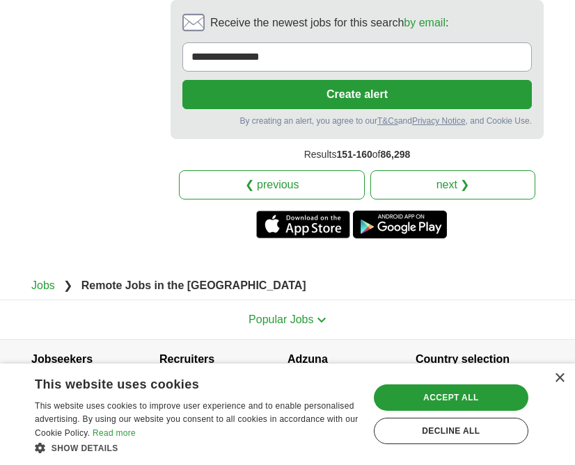 This screenshot has height=465, width=575. I want to click on a: ❮ previous, so click(271, 185).